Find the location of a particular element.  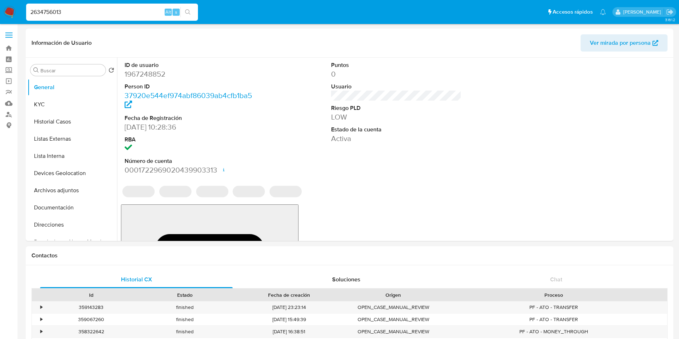

dd: 0001722969020439903313 is located at coordinates (190, 170).